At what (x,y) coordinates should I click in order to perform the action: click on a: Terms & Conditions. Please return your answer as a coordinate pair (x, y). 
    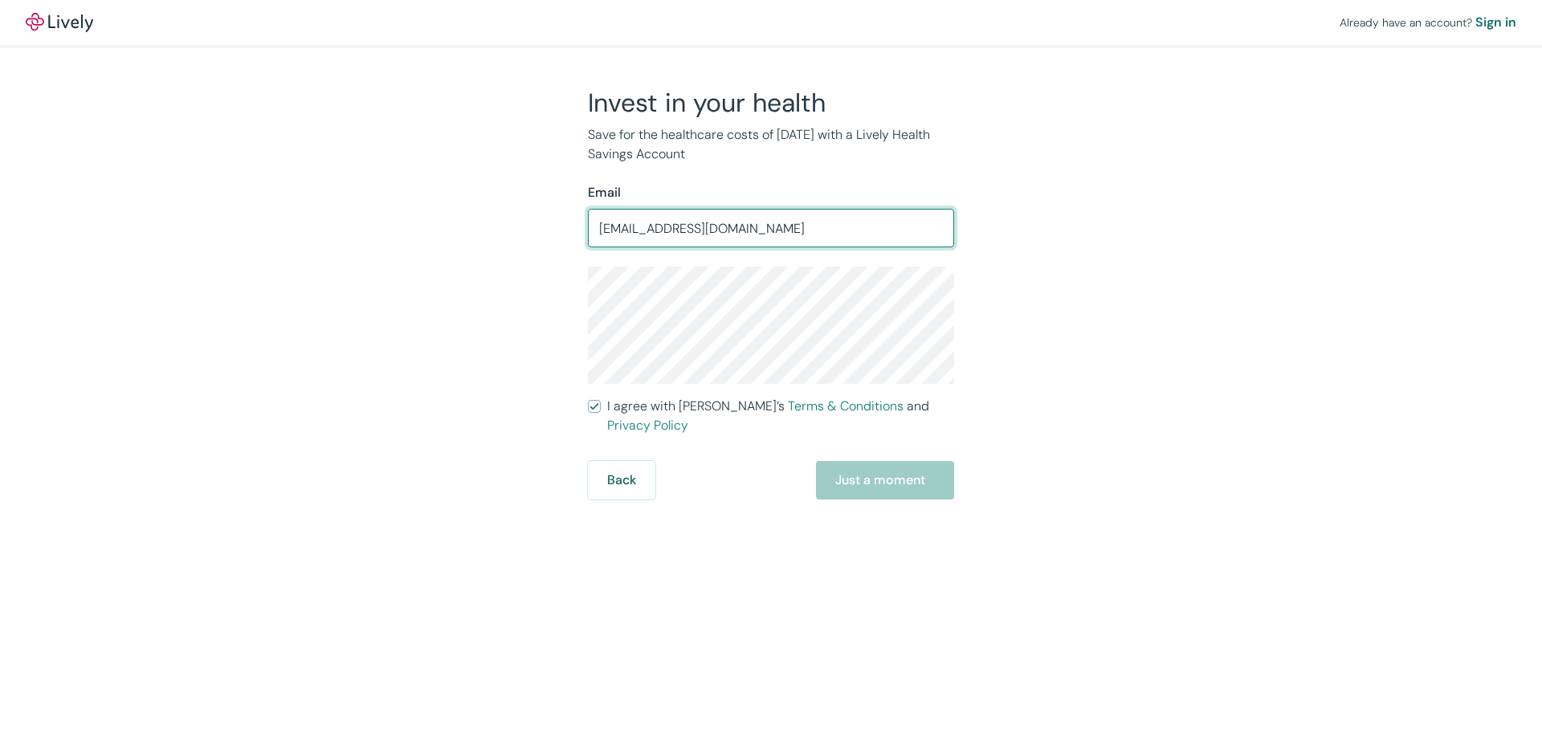
    Looking at the image, I should click on (846, 406).